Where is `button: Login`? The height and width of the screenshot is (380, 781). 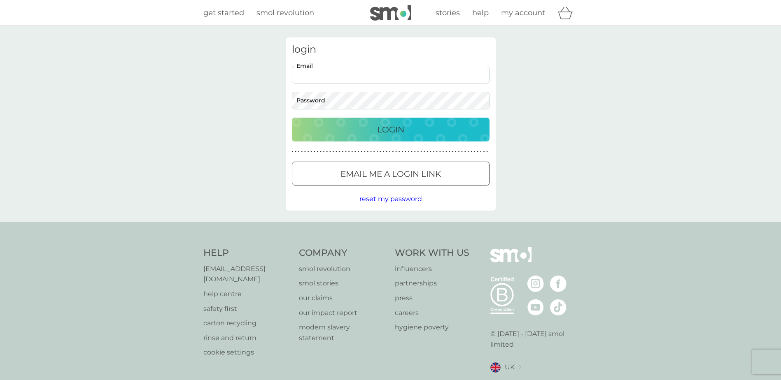 button: Login is located at coordinates (391, 130).